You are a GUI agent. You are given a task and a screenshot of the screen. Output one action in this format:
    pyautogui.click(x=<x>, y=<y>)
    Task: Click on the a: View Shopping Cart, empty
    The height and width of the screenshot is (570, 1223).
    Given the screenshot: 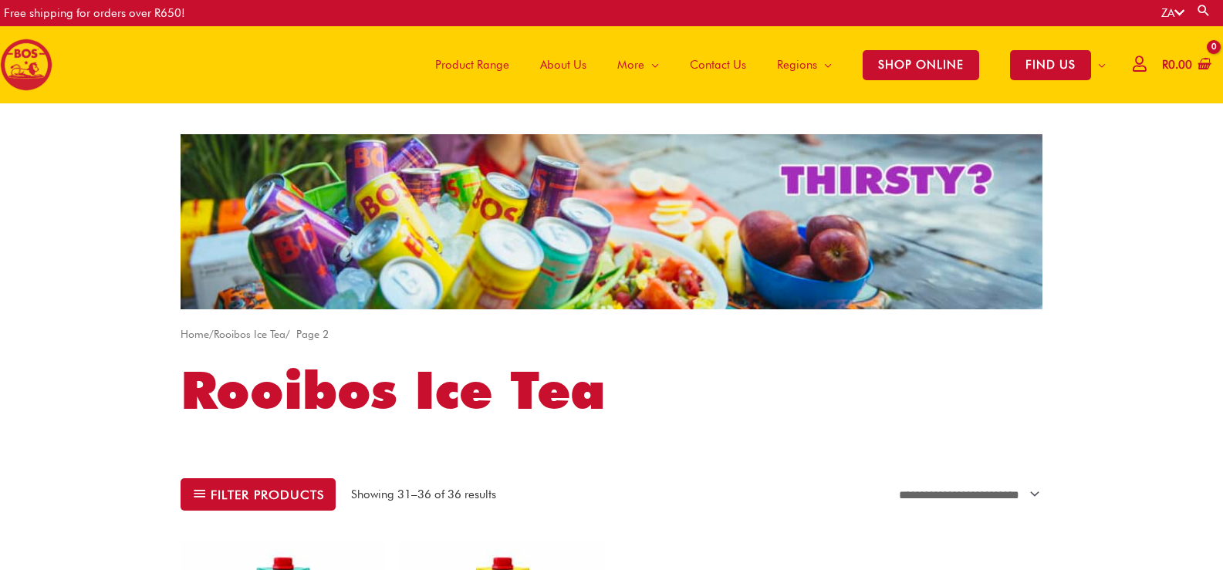 What is the action you would take?
    pyautogui.click(x=1185, y=65)
    